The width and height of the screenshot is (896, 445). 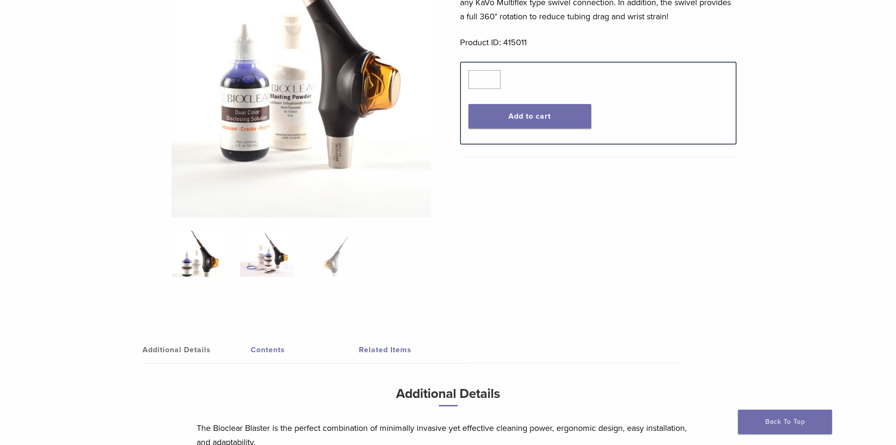 What do you see at coordinates (598, 42) in the screenshot?
I see `p: Product ID: 415011` at bounding box center [598, 42].